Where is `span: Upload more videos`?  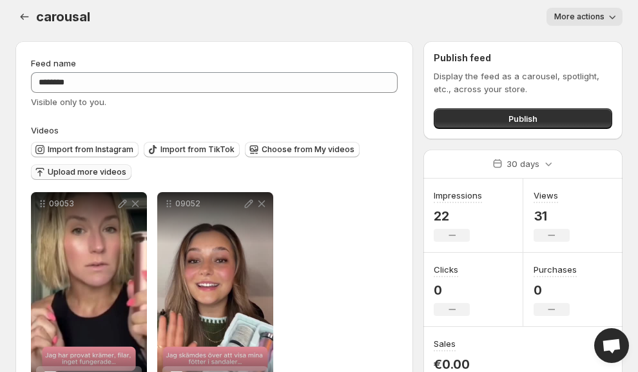 span: Upload more videos is located at coordinates (87, 172).